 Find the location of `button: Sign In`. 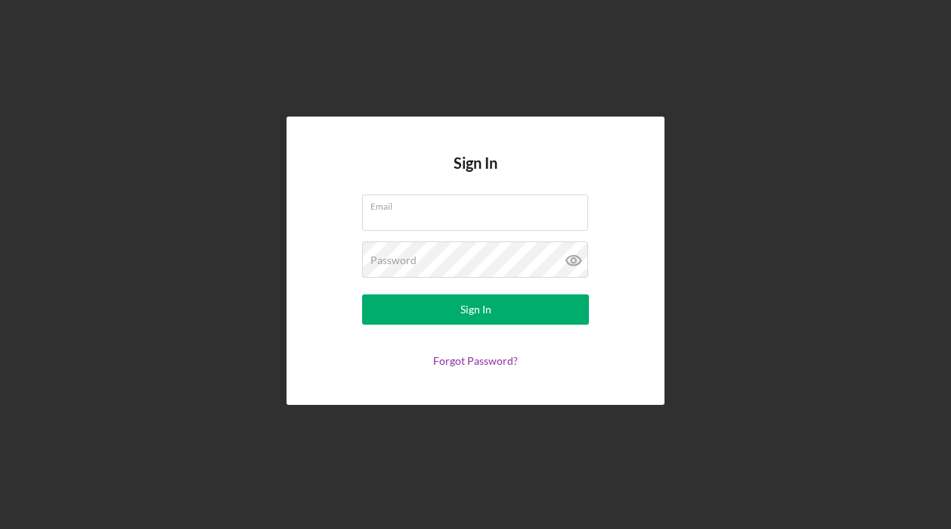

button: Sign In is located at coordinates (476, 309).